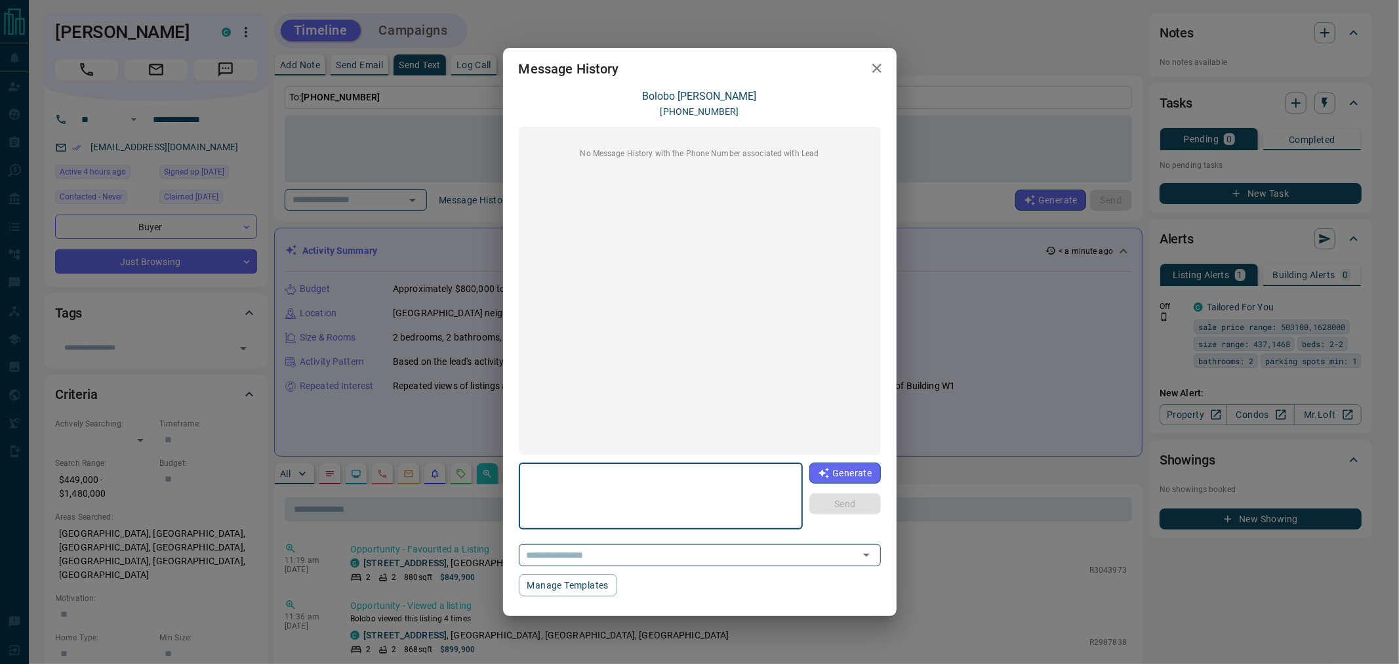  What do you see at coordinates (866, 555) in the screenshot?
I see `button: Open` at bounding box center [866, 555].